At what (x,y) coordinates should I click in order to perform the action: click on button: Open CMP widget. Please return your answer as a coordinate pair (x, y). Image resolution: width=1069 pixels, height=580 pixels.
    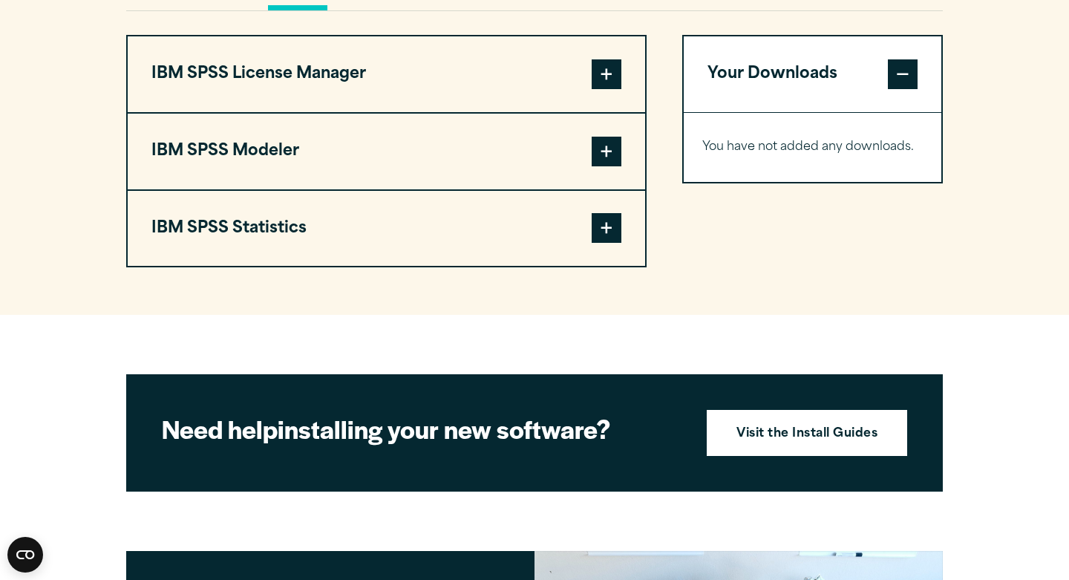
    Looking at the image, I should click on (25, 554).